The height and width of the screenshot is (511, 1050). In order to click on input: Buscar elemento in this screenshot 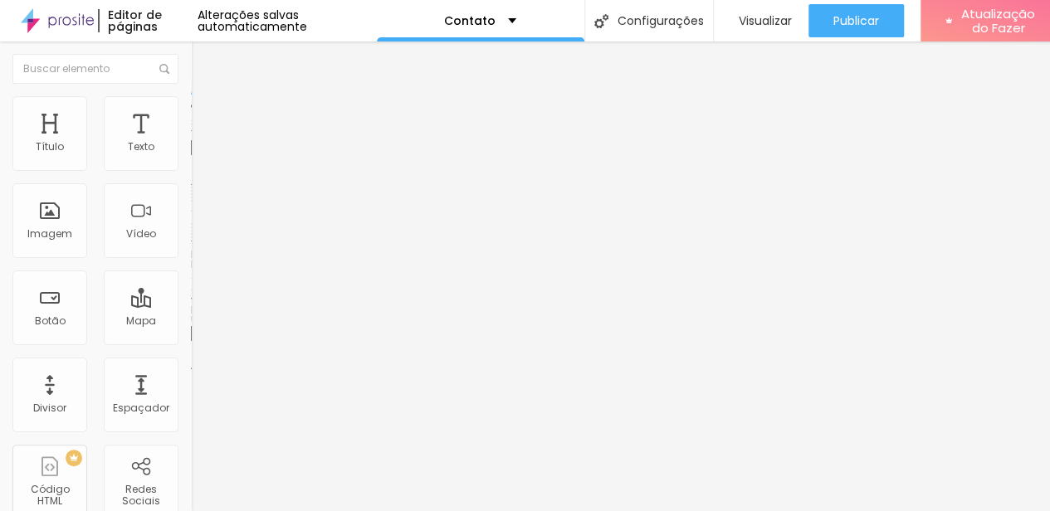, I will do `click(95, 69)`.